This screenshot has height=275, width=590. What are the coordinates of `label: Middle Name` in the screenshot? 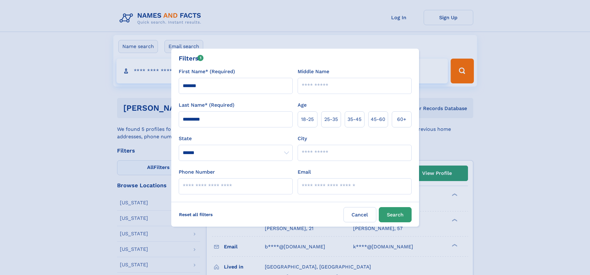 It's located at (313, 72).